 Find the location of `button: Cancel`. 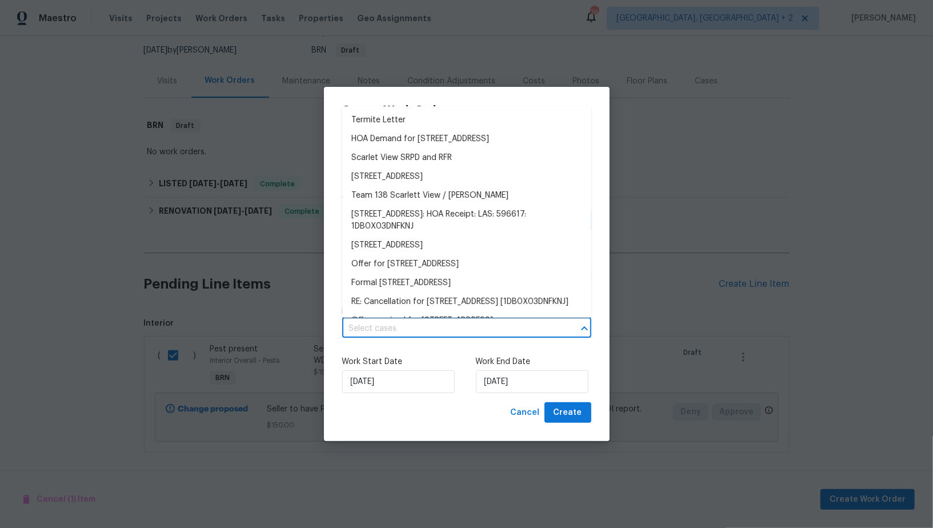

button: Cancel is located at coordinates (525, 412).